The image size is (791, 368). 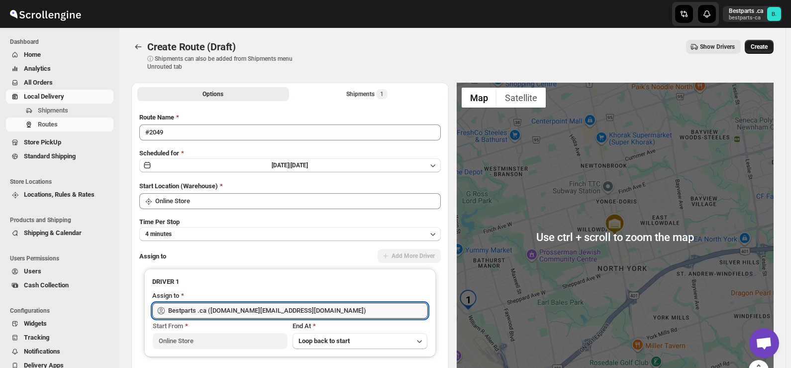 I want to click on button: 4 minutes, so click(x=290, y=234).